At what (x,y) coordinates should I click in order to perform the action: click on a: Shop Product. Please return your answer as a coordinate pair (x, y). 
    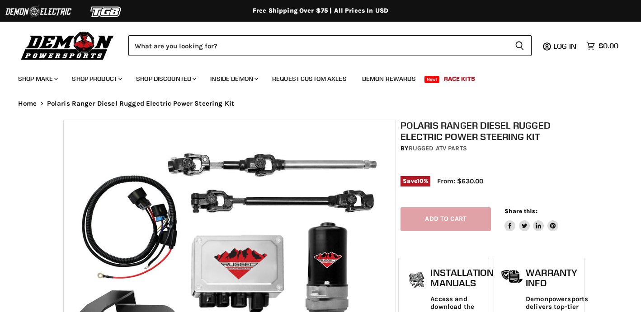
    Looking at the image, I should click on (96, 79).